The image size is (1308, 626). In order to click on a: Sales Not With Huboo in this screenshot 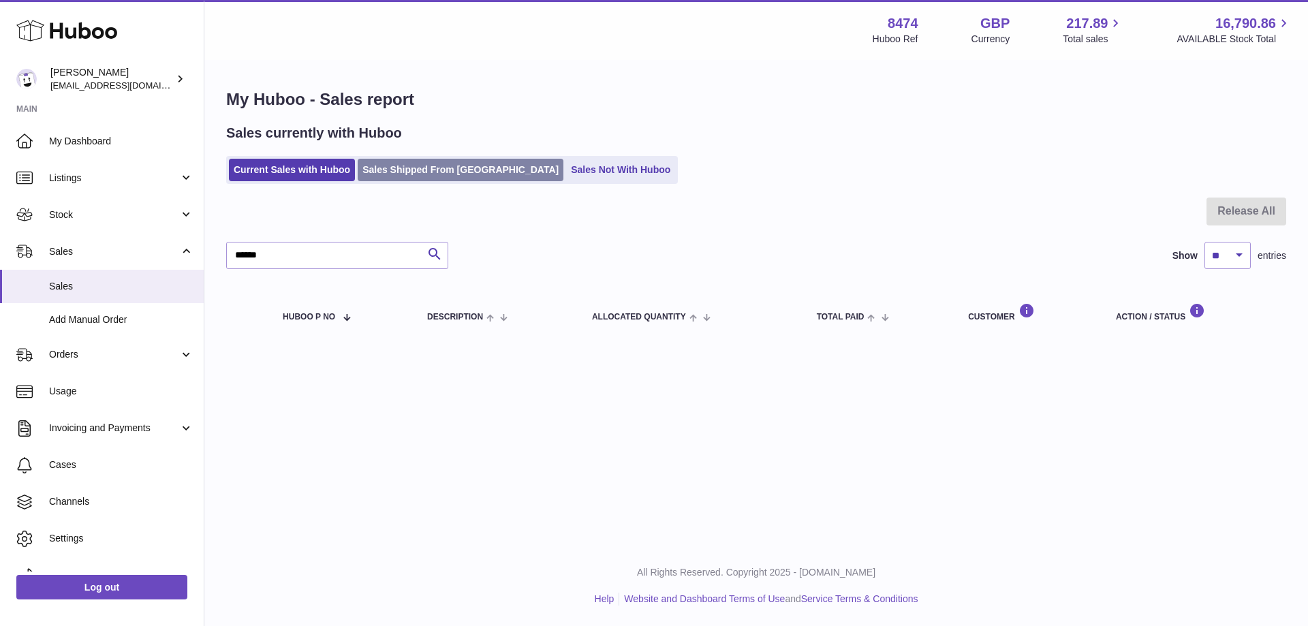, I will do `click(621, 170)`.